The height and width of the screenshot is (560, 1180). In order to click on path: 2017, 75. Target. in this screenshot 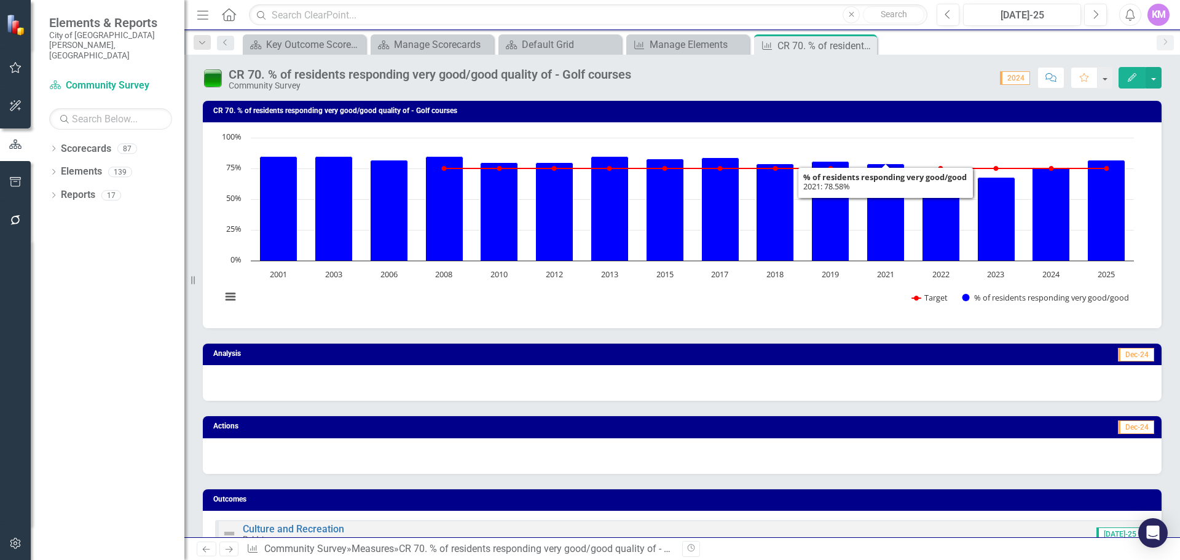, I will do `click(720, 168)`.